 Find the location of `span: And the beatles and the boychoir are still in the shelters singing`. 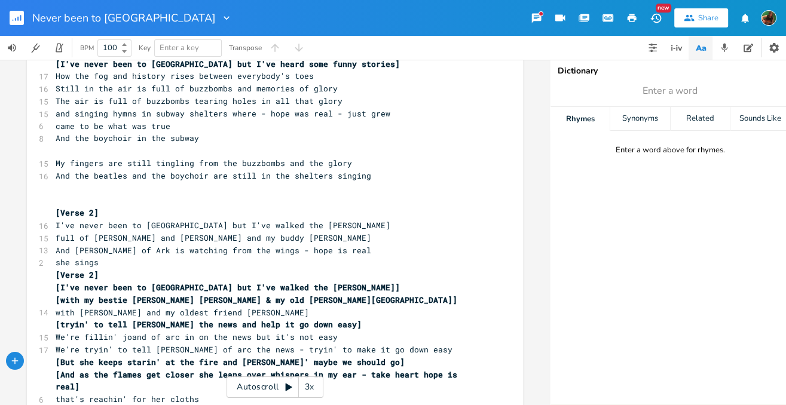

span: And the beatles and the boychoir are still in the shelters singing is located at coordinates (213, 176).